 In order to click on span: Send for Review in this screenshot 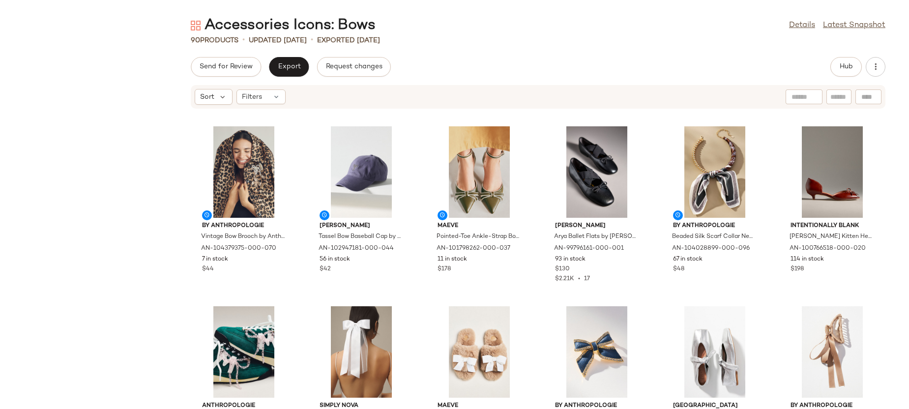, I will do `click(226, 67)`.